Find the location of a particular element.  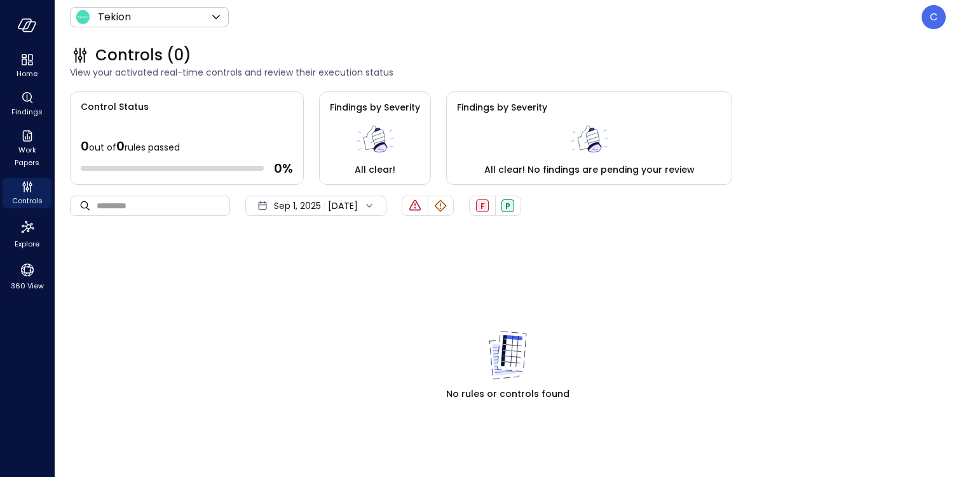

div: Findings is located at coordinates (27, 104).